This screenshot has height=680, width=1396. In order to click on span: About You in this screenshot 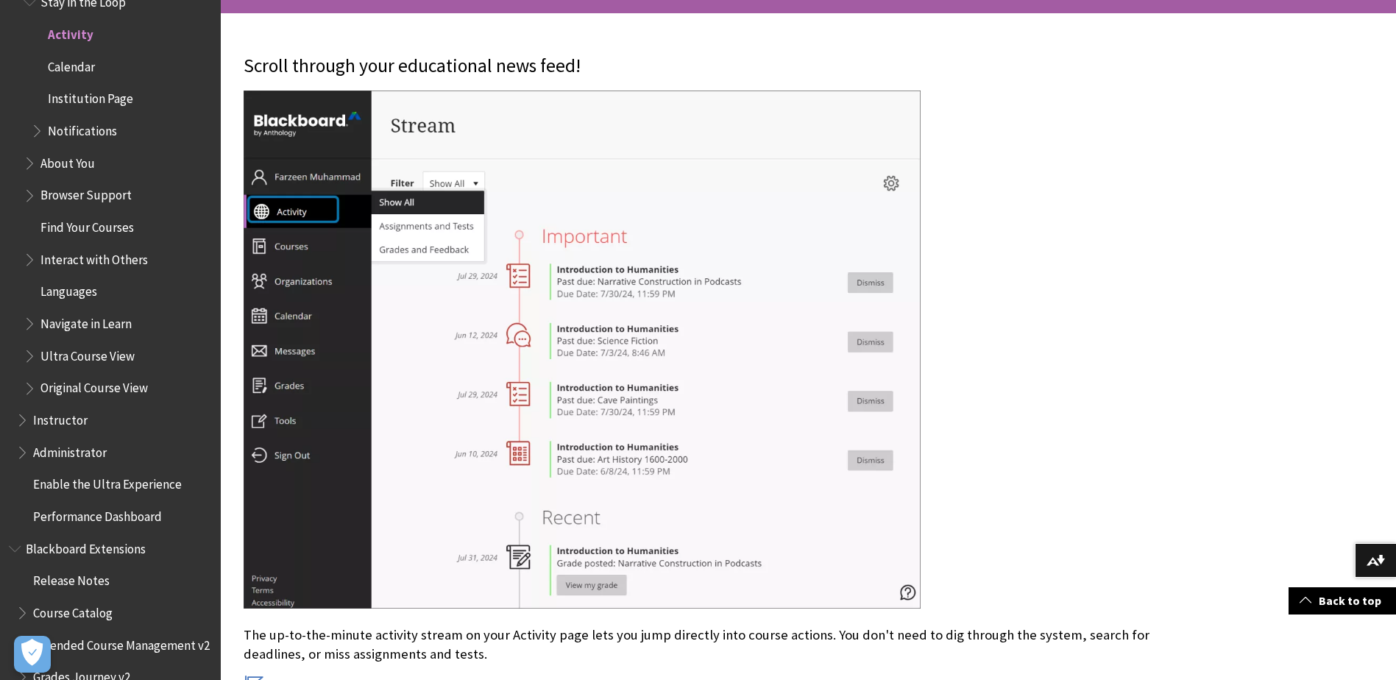, I will do `click(68, 160)`.